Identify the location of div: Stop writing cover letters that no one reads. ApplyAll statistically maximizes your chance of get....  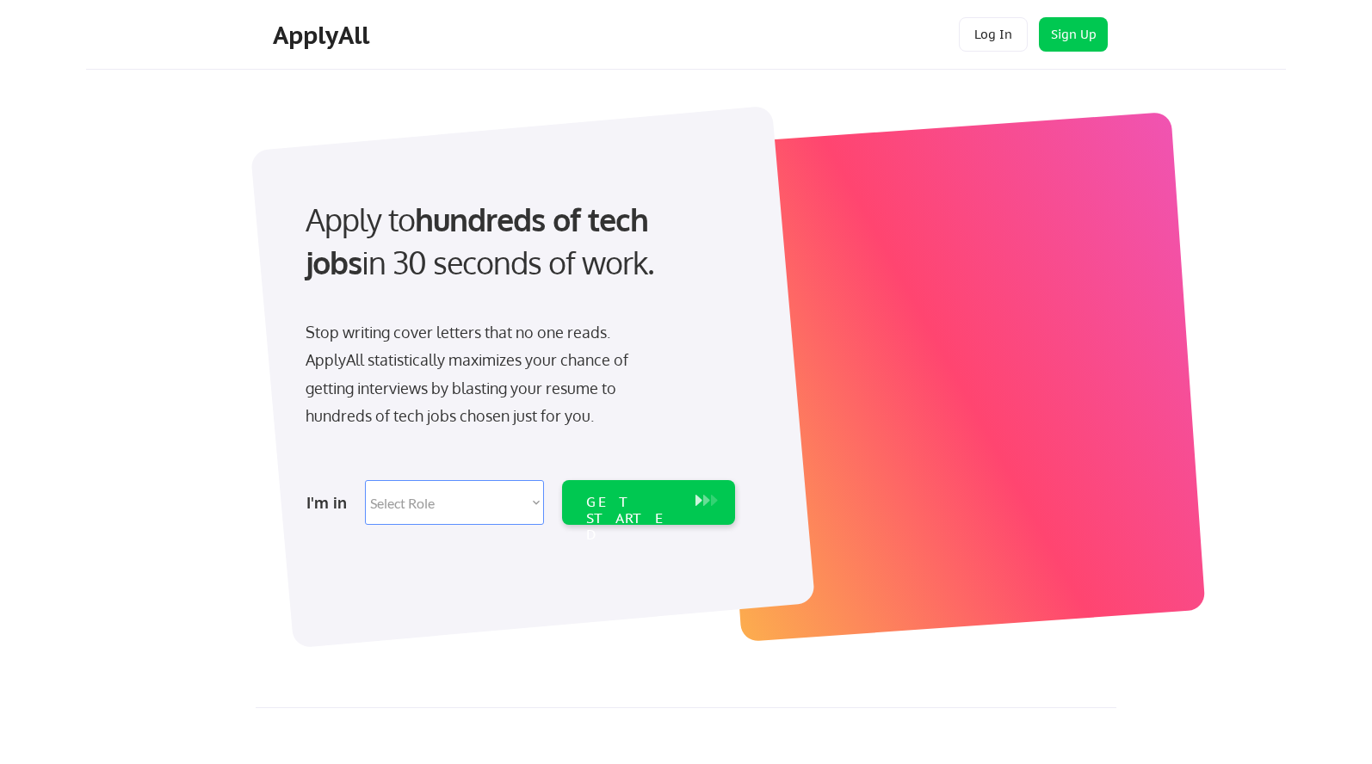
(482, 374).